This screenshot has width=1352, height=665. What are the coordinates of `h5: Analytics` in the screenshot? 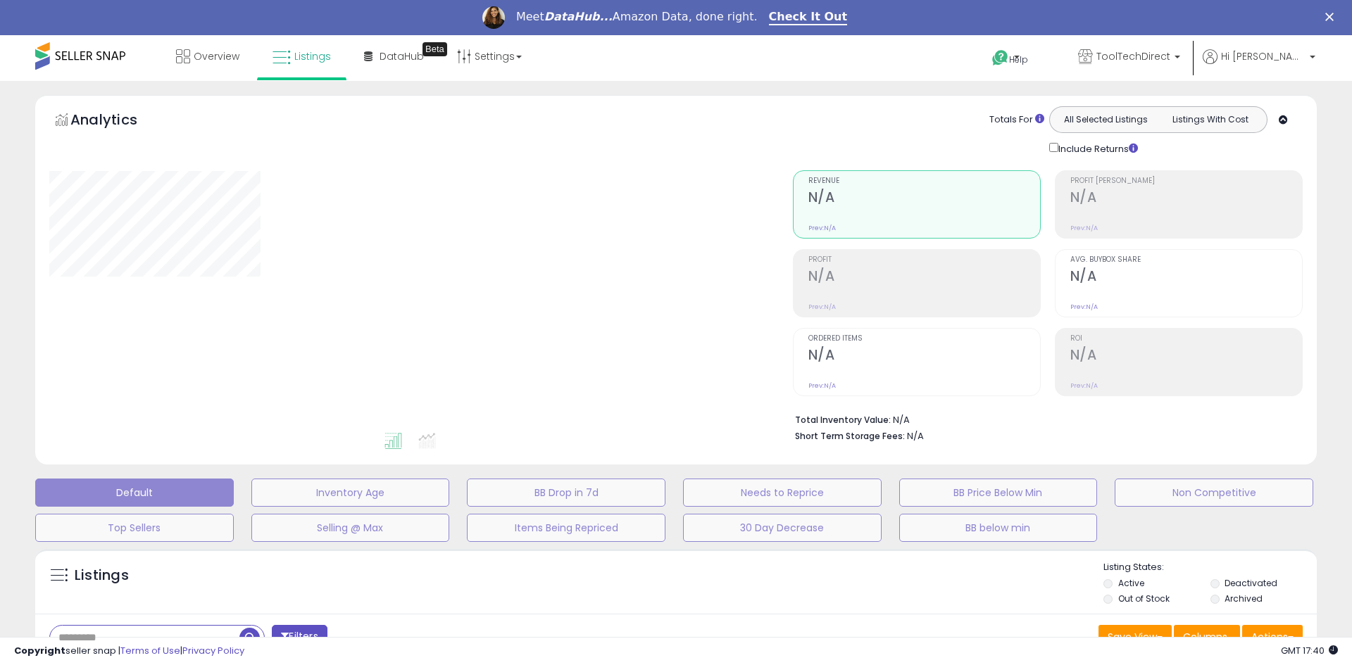 It's located at (118, 121).